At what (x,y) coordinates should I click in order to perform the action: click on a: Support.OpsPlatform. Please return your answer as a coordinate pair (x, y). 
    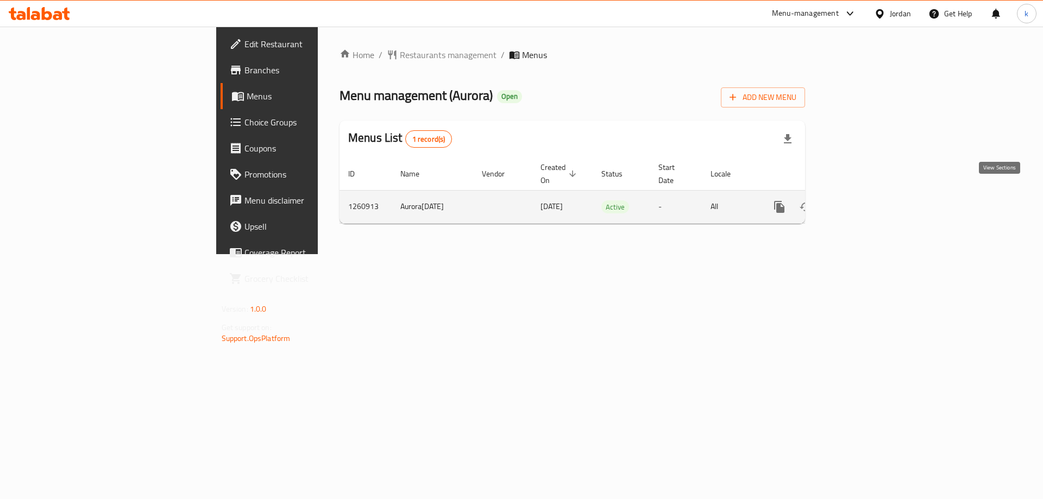
    Looking at the image, I should click on (256, 338).